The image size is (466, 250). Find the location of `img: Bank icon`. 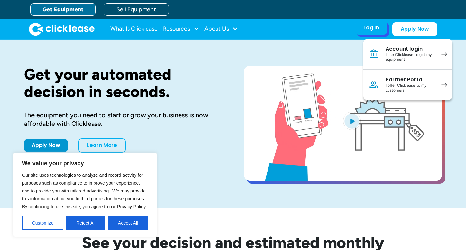

img: Bank icon is located at coordinates (374, 54).